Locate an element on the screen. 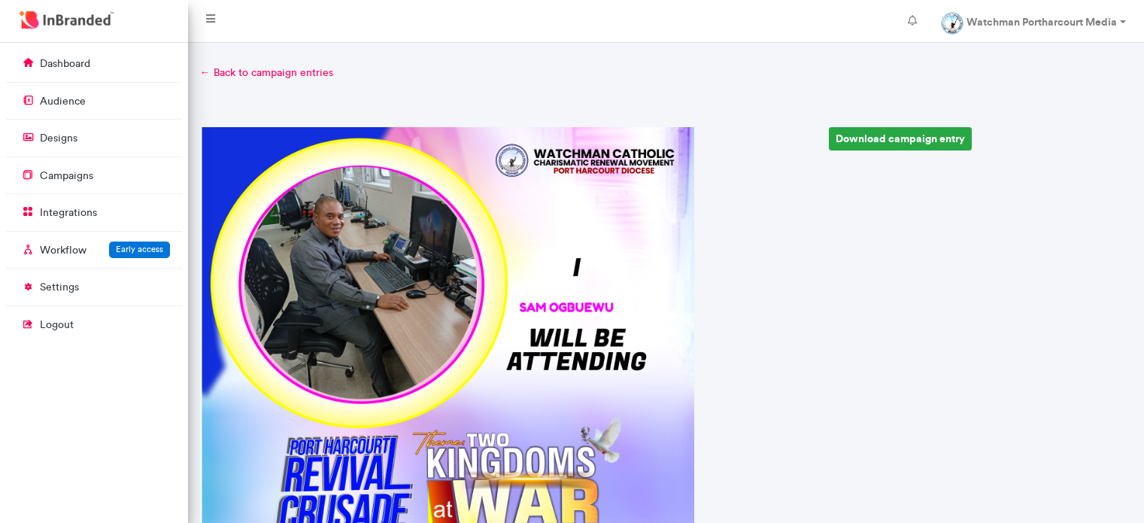 The width and height of the screenshot is (1144, 523). span: Early access is located at coordinates (139, 249).